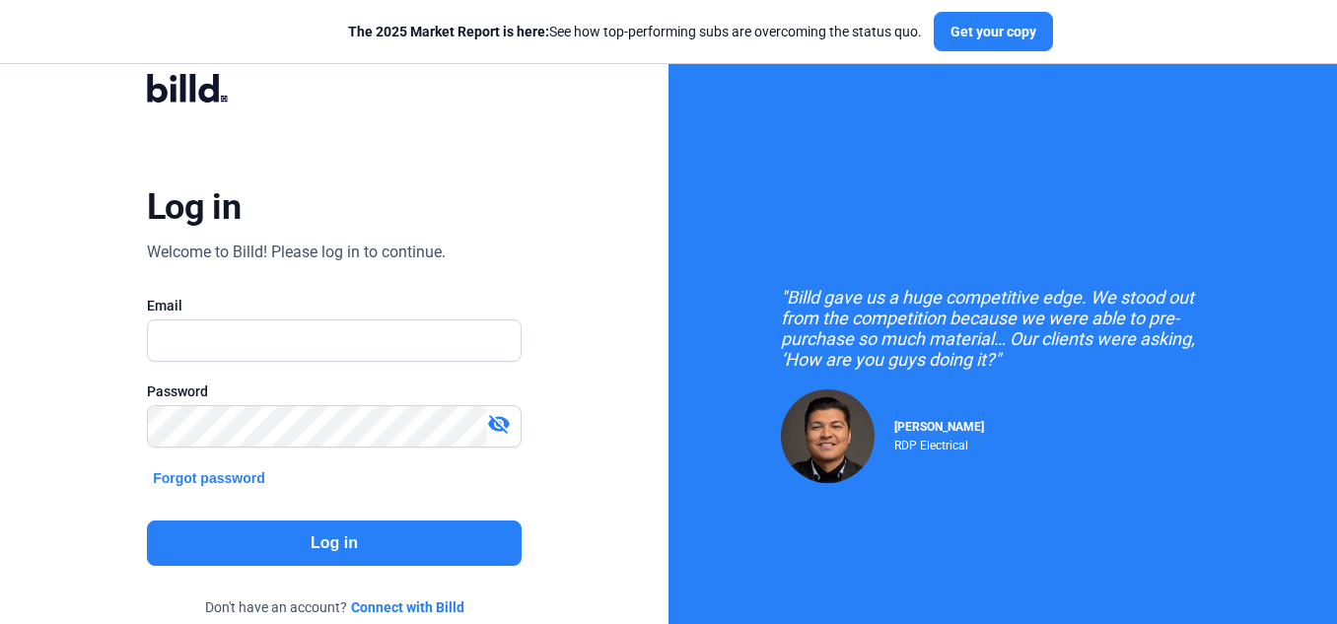 The width and height of the screenshot is (1337, 624). I want to click on button: Forgot password, so click(209, 478).